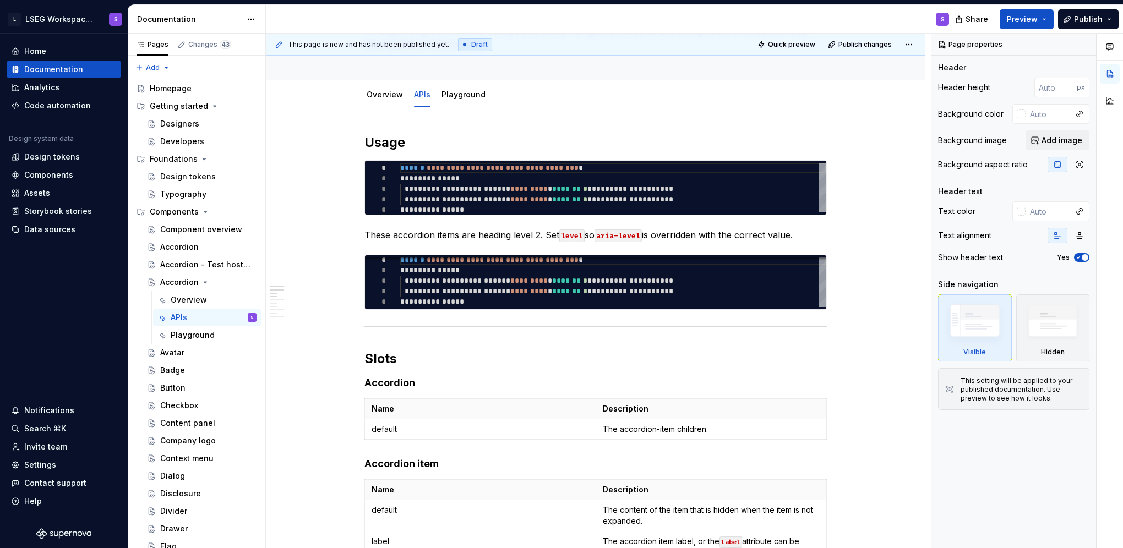  What do you see at coordinates (172, 353) in the screenshot?
I see `div: Avatar` at bounding box center [172, 353].